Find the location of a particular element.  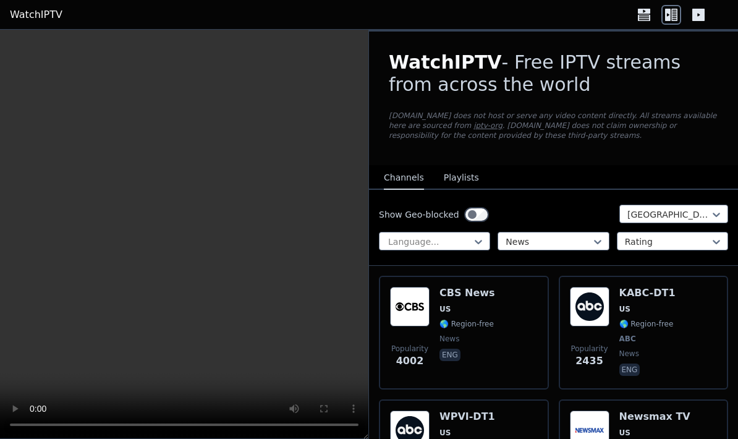

button: Playlists is located at coordinates (461, 178).